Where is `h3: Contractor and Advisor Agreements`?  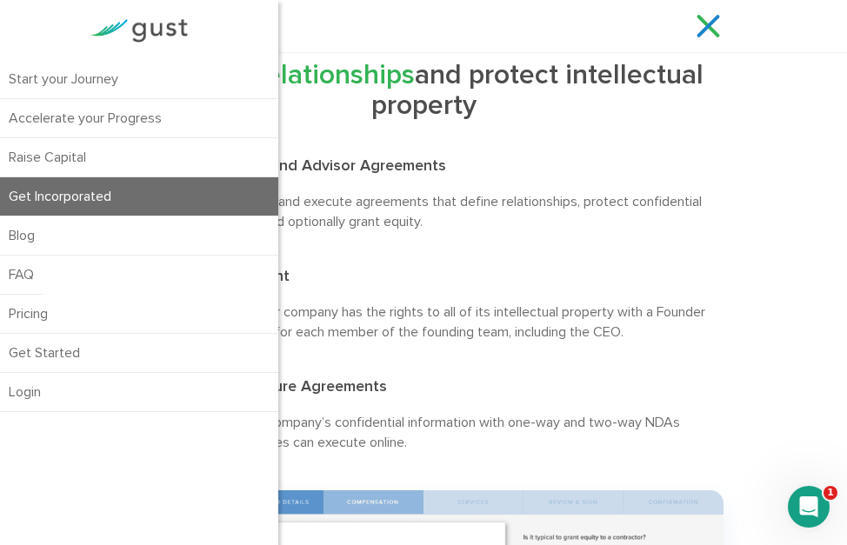 h3: Contractor and Advisor Agreements is located at coordinates (447, 169).